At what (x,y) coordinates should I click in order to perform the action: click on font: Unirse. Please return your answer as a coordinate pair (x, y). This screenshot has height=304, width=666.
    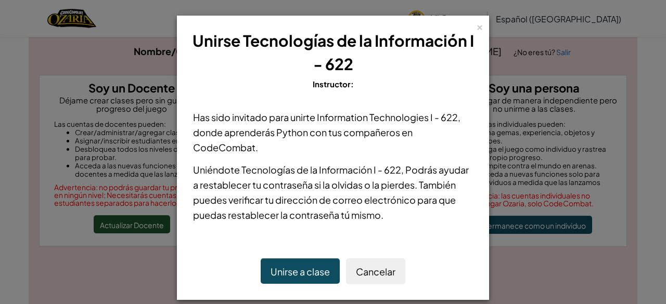
    Looking at the image, I should click on (216, 41).